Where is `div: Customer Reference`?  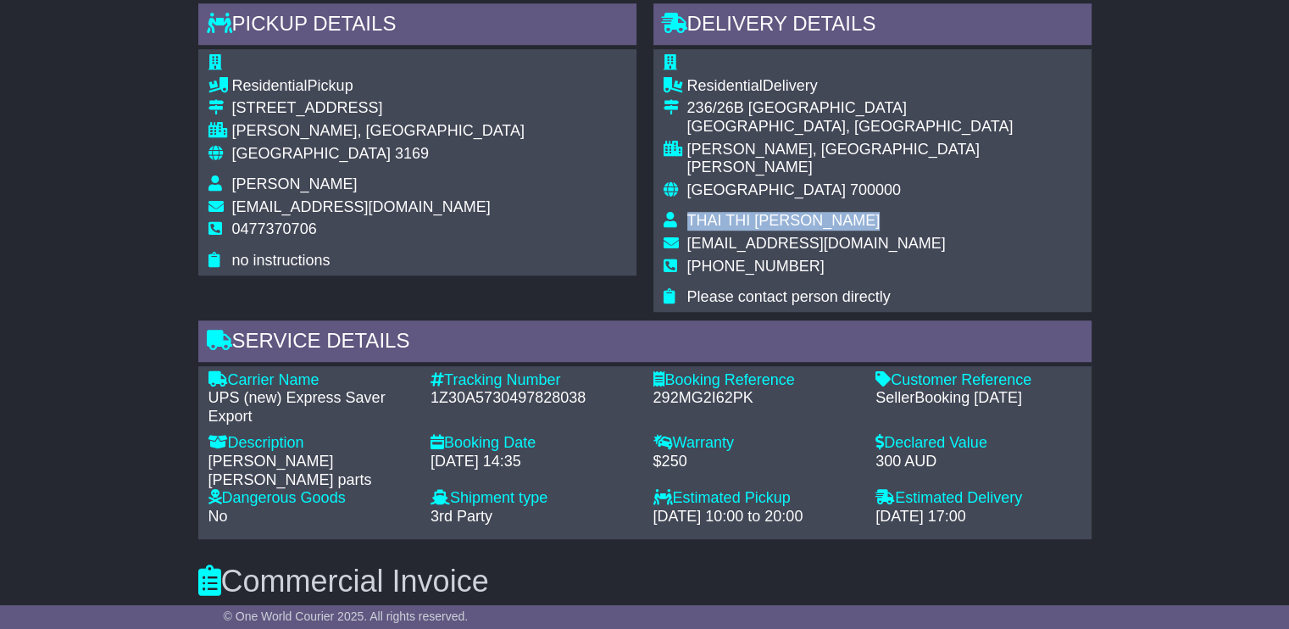 div: Customer Reference is located at coordinates (978, 380).